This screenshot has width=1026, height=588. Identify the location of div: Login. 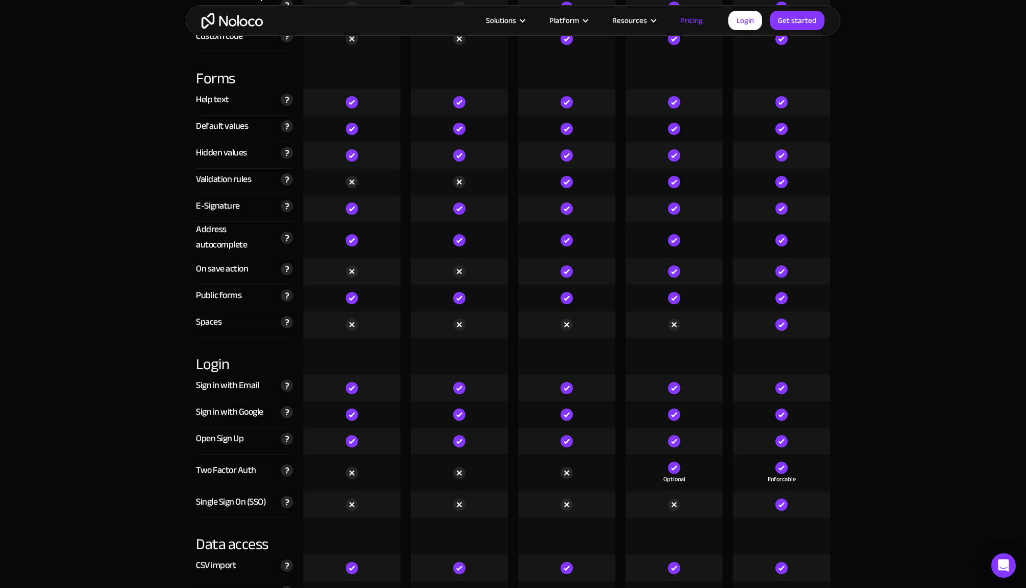
(244, 356).